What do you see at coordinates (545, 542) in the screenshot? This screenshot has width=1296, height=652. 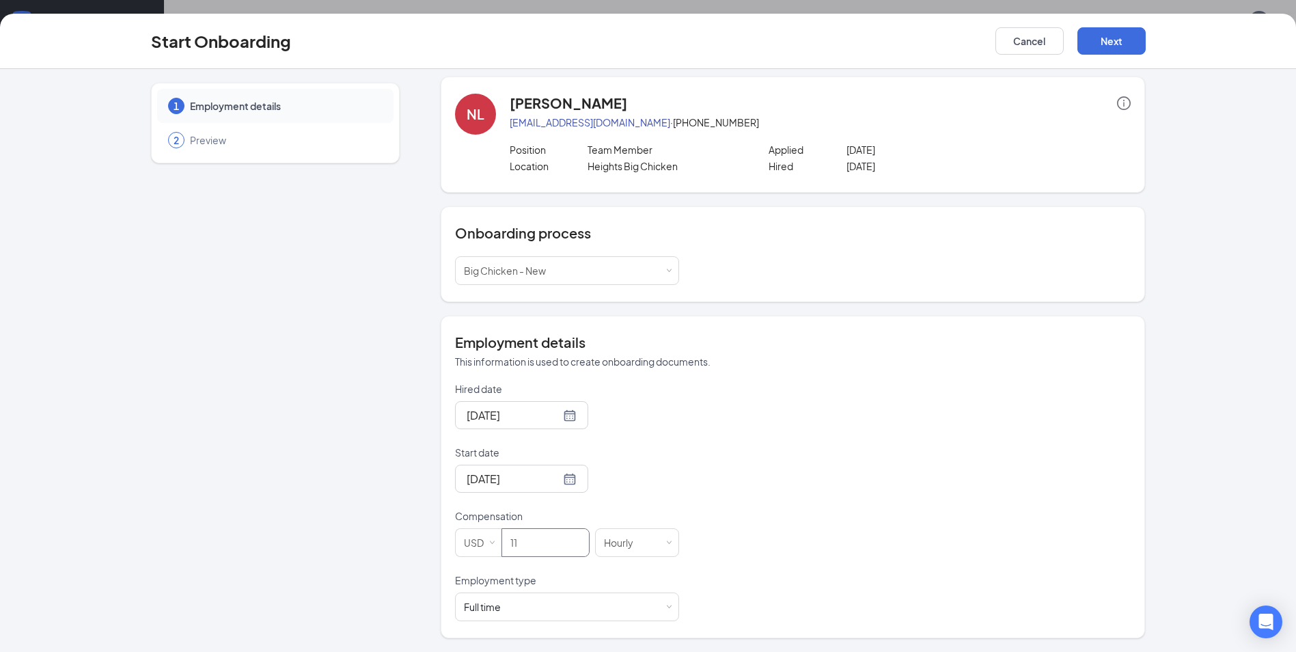 I see `input: Amount` at bounding box center [545, 542].